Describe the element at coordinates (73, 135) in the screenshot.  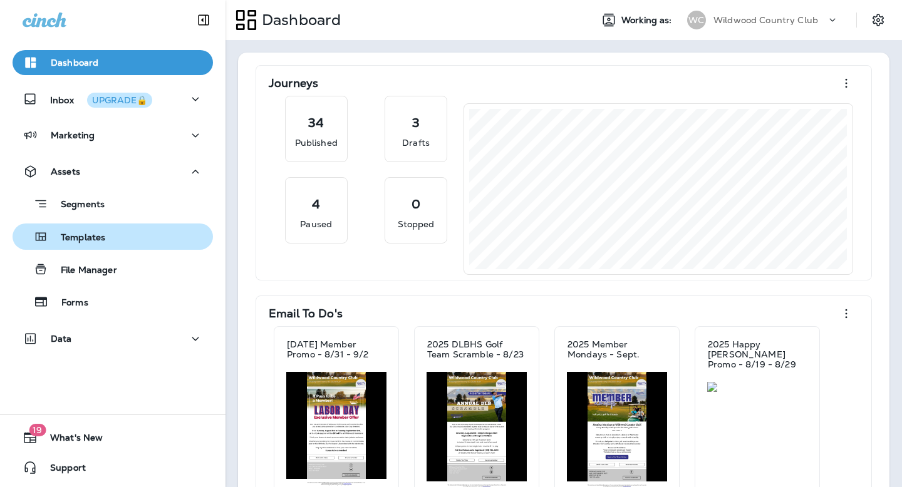
I see `p: Marketing` at that location.